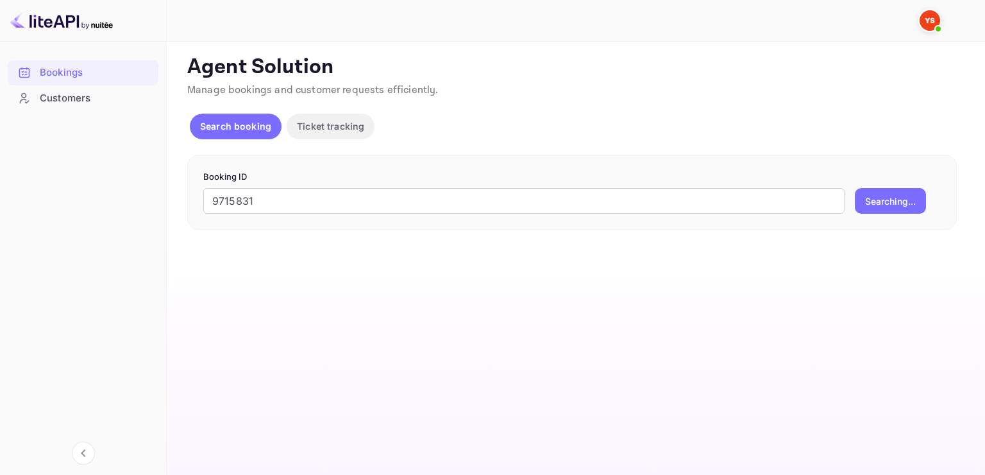 This screenshot has width=985, height=475. Describe the element at coordinates (83, 97) in the screenshot. I see `a: Customers` at that location.